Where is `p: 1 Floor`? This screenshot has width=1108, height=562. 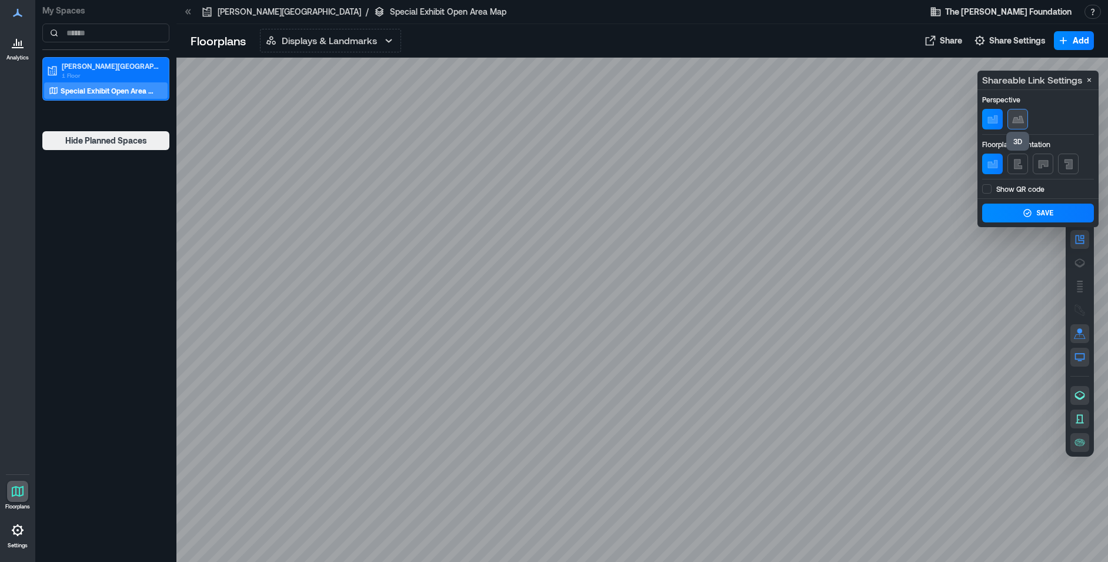 p: 1 Floor is located at coordinates (111, 75).